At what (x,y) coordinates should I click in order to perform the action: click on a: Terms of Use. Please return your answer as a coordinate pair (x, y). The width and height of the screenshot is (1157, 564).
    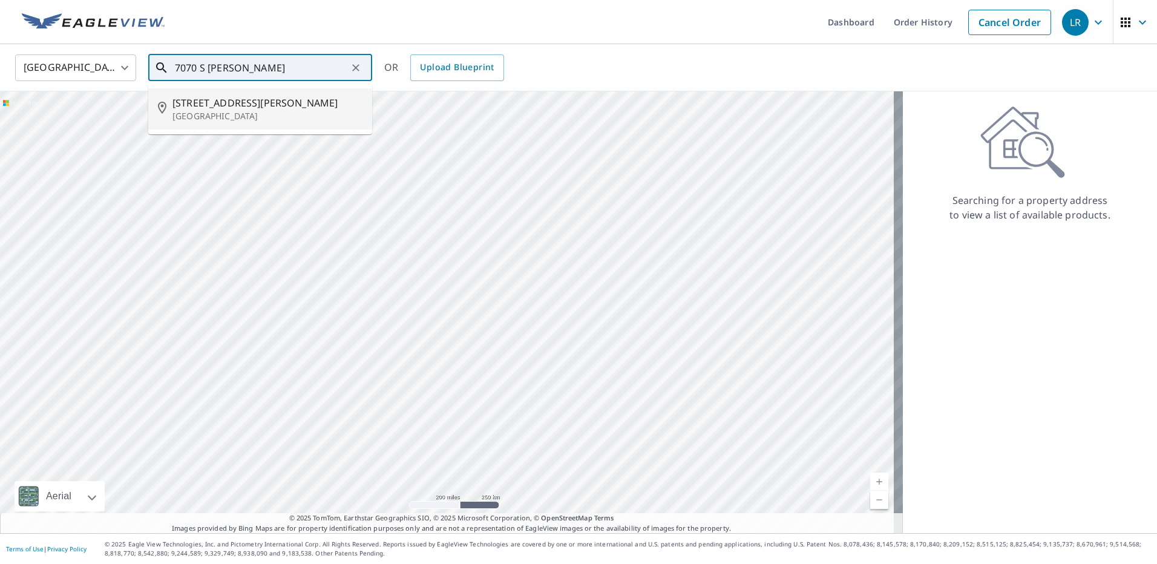
    Looking at the image, I should click on (25, 549).